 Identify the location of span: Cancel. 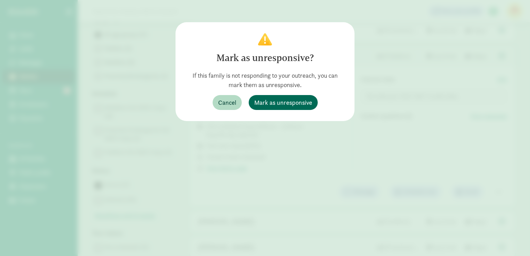
(227, 102).